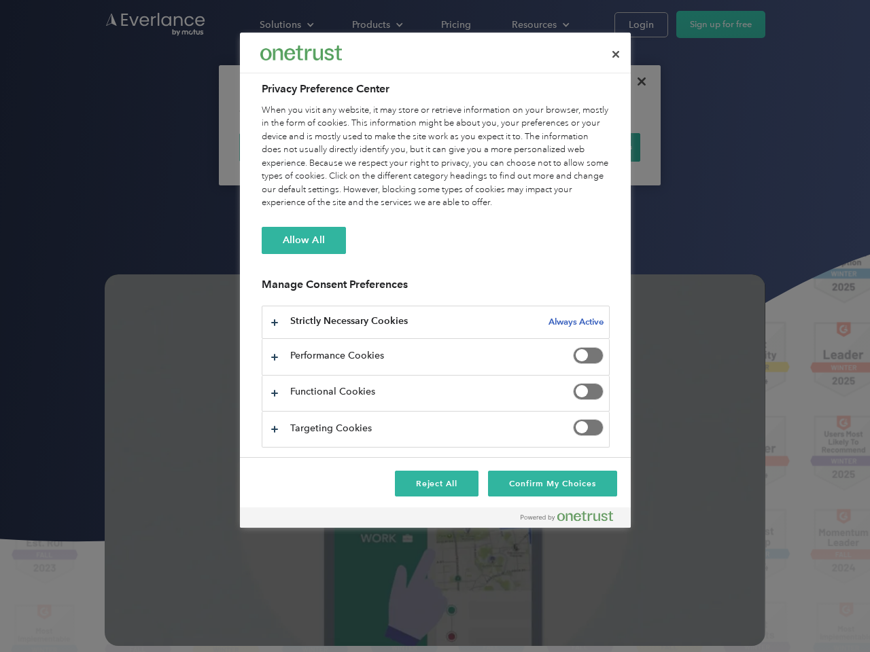  What do you see at coordinates (436, 288) in the screenshot?
I see `h3: Manage Consent Preferences` at bounding box center [436, 288].